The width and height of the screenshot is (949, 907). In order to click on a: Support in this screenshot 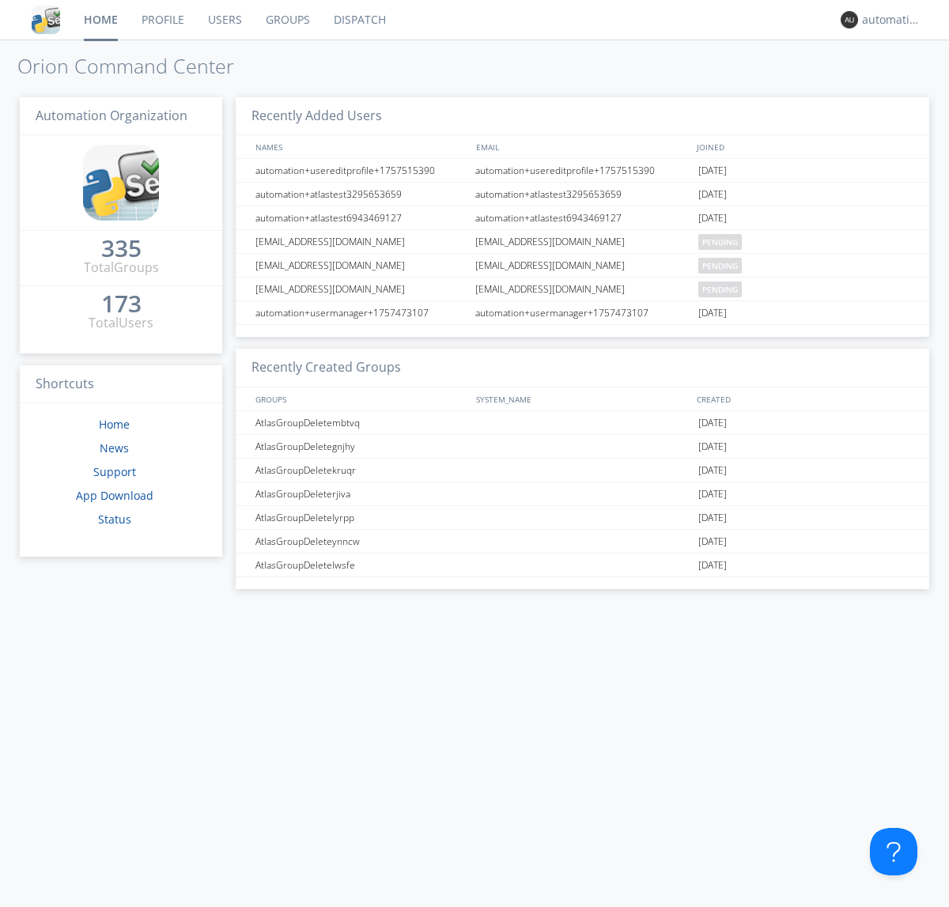, I will do `click(115, 471)`.